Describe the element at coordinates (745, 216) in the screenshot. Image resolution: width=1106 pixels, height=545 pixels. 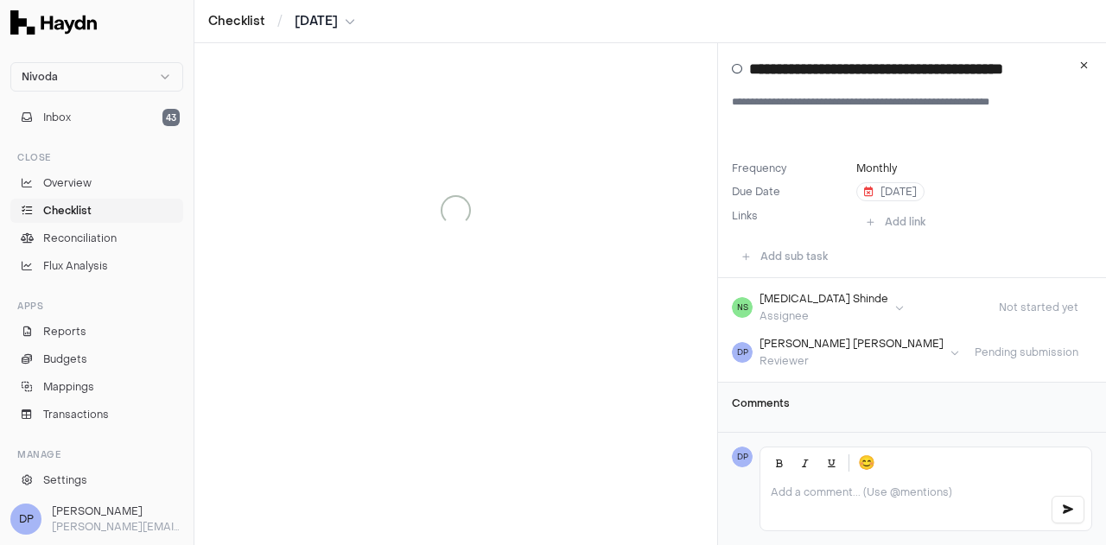
I see `label: Links` at that location.